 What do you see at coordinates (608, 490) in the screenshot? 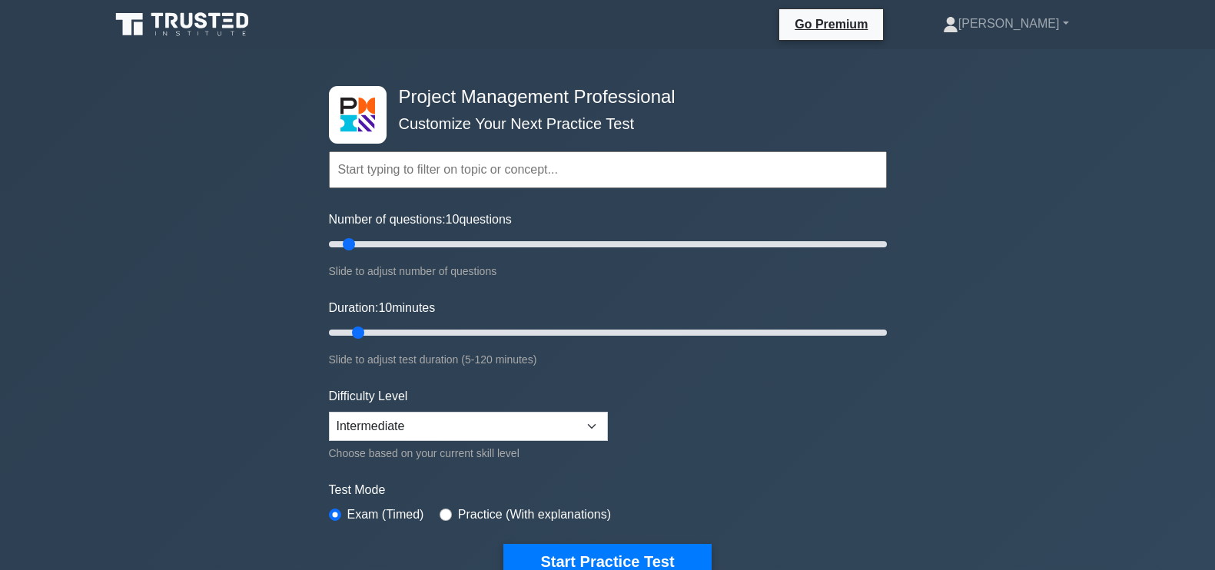
I see `label: Test Mode` at bounding box center [608, 490].